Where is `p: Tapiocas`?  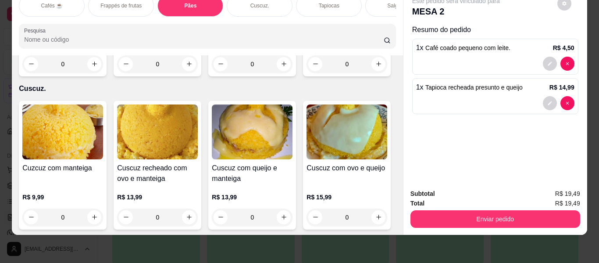 p: Tapiocas is located at coordinates (329, 6).